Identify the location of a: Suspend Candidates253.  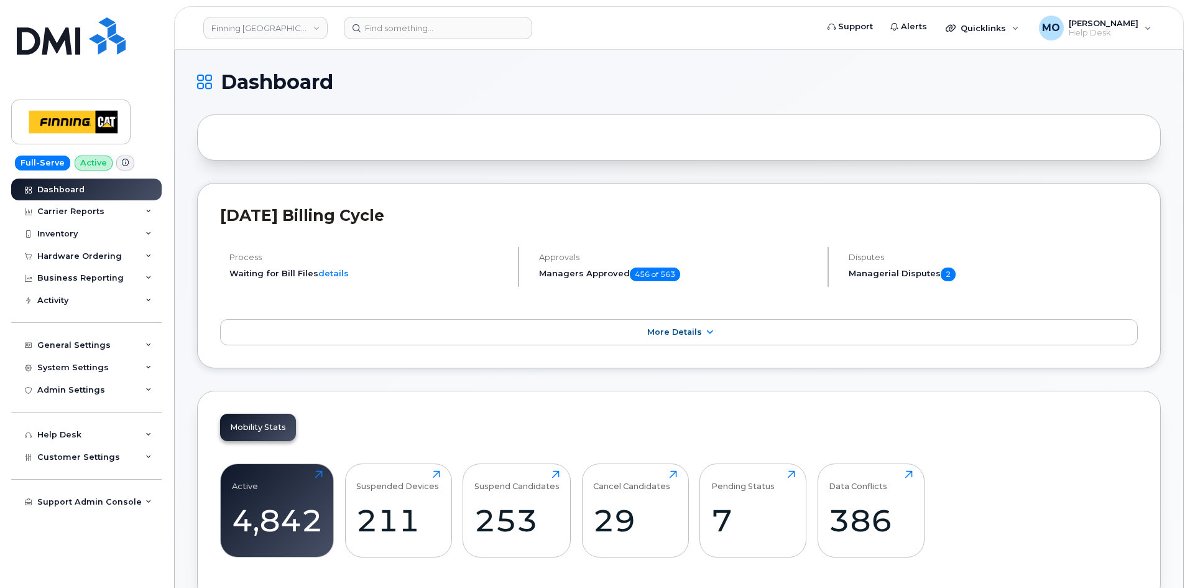
(517, 510).